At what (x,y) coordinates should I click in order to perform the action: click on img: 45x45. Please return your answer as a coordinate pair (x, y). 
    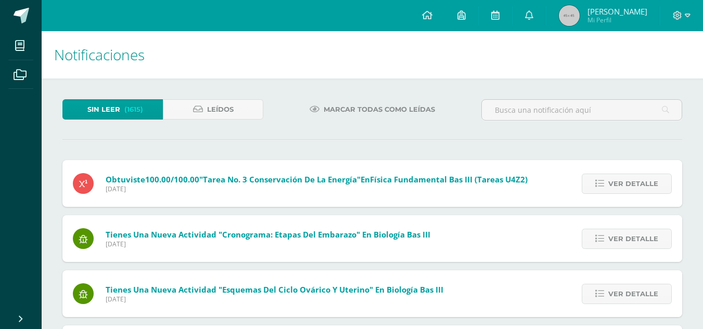
    Looking at the image, I should click on (569, 16).